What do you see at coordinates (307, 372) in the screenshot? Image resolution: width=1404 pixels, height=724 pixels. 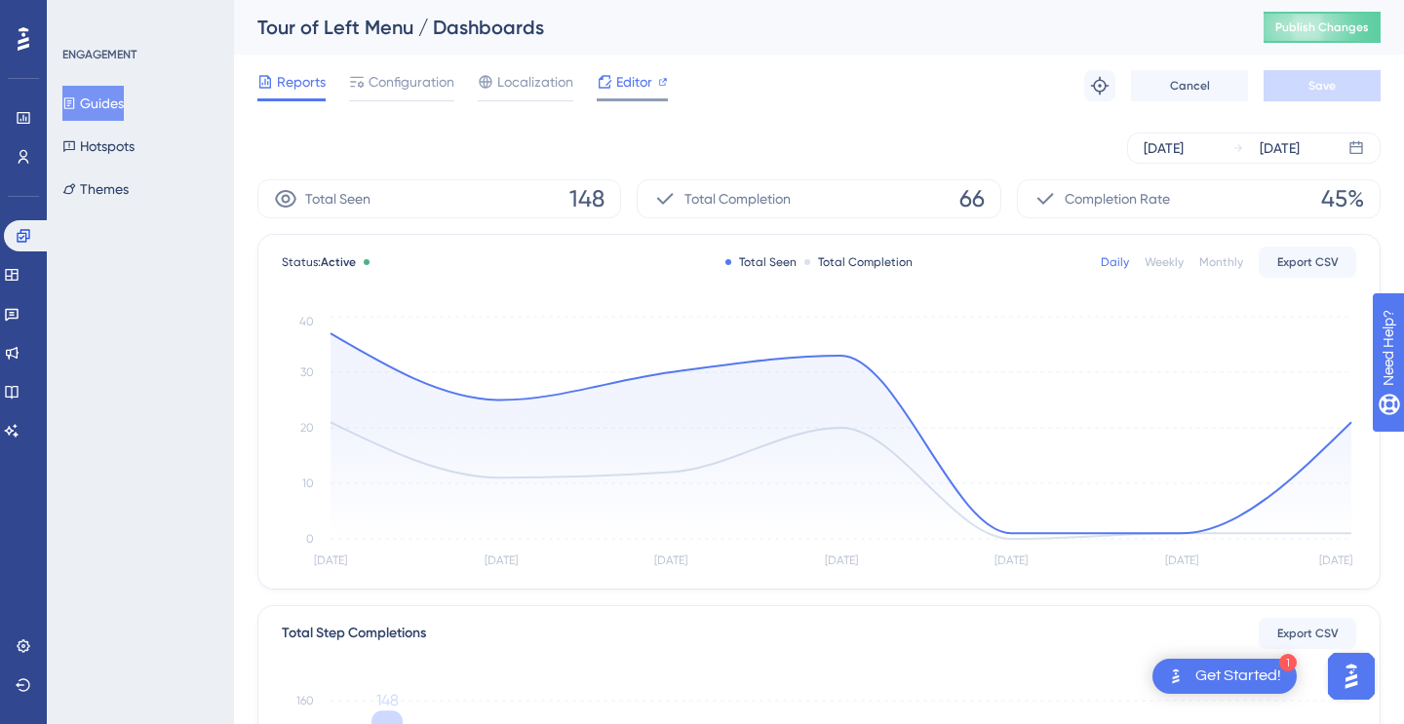 I see `tspan: 30` at bounding box center [307, 372].